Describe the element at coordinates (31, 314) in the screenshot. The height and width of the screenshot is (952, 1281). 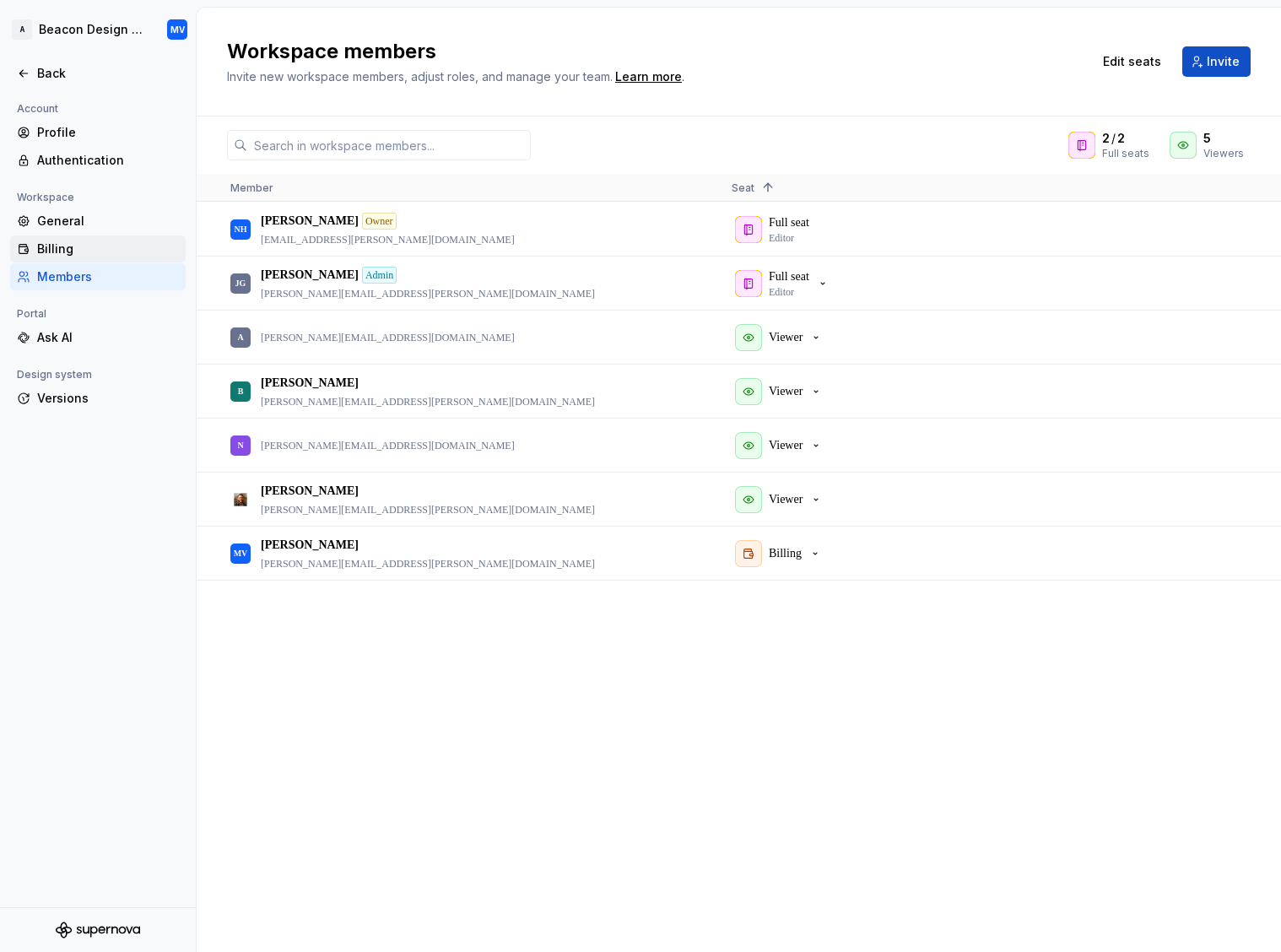
I see `div: Portal` at that location.